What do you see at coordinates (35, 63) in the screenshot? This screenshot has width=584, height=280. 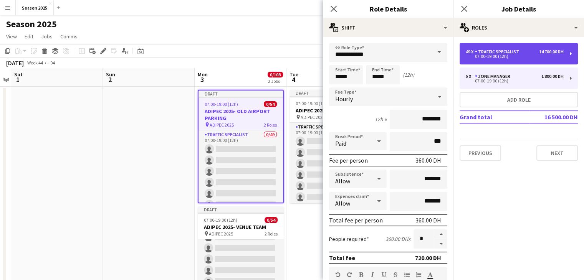 I see `span: Week 44` at bounding box center [35, 63].